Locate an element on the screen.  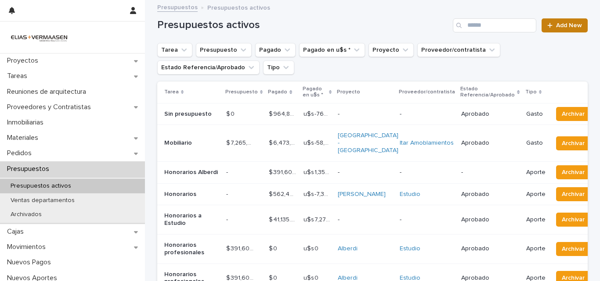
button: Pagado en u$s * is located at coordinates (332, 50).